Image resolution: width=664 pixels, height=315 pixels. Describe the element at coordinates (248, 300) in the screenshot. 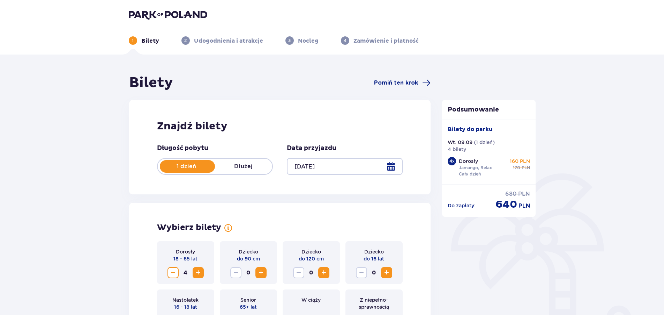

I see `p: Senior` at that location.